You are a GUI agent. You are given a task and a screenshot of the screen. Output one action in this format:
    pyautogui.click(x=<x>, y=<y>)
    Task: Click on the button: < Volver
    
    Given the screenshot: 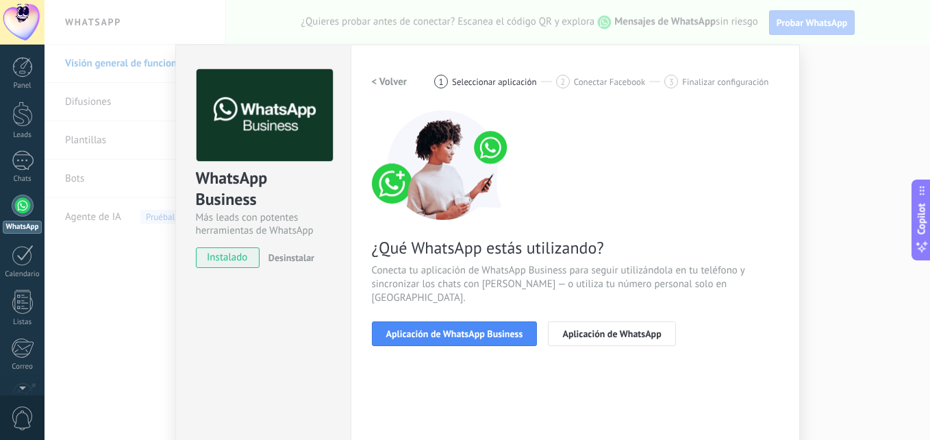 What is the action you would take?
    pyautogui.click(x=390, y=82)
    